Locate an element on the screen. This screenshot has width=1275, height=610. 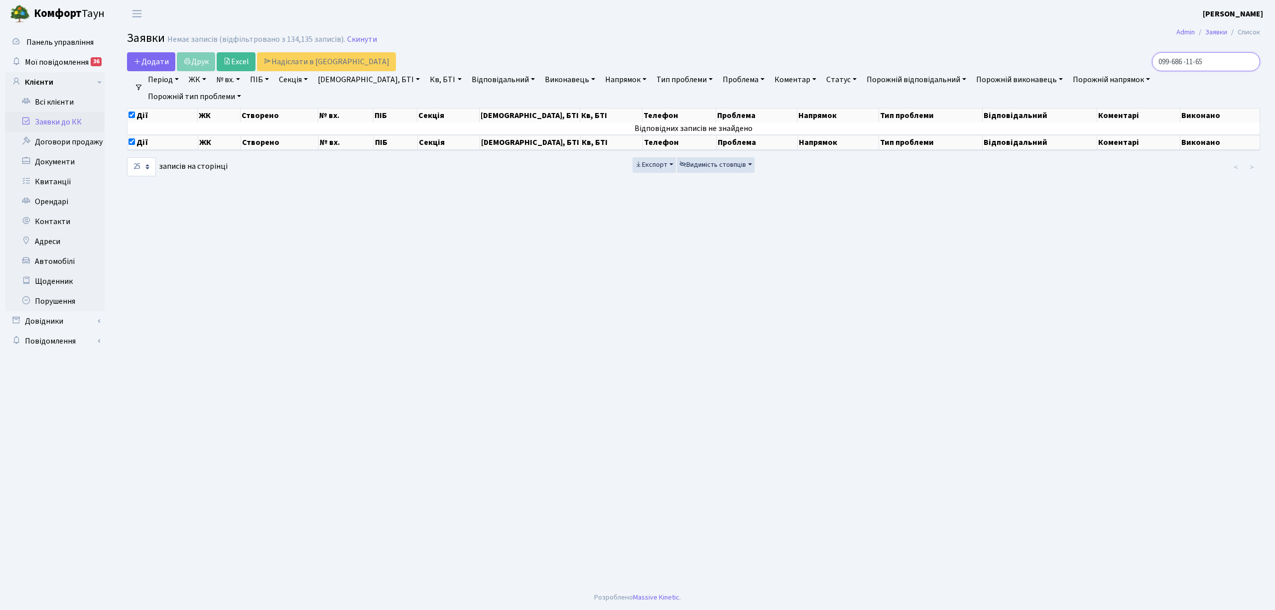
a: Тип проблеми is located at coordinates (684, 80).